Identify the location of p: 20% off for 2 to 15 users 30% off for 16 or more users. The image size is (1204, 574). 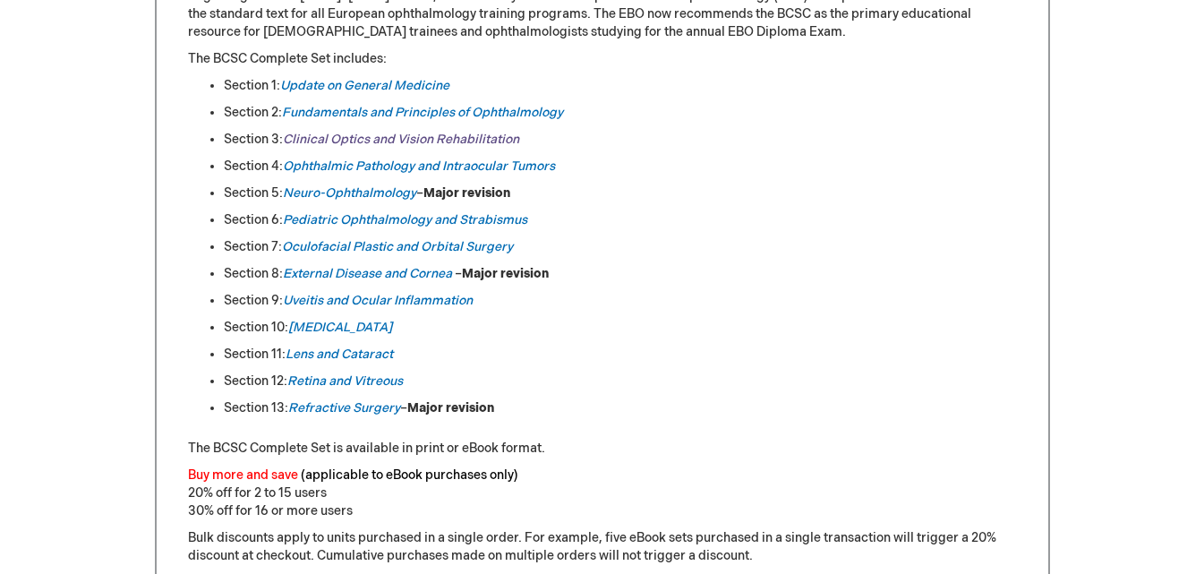
(603, 493).